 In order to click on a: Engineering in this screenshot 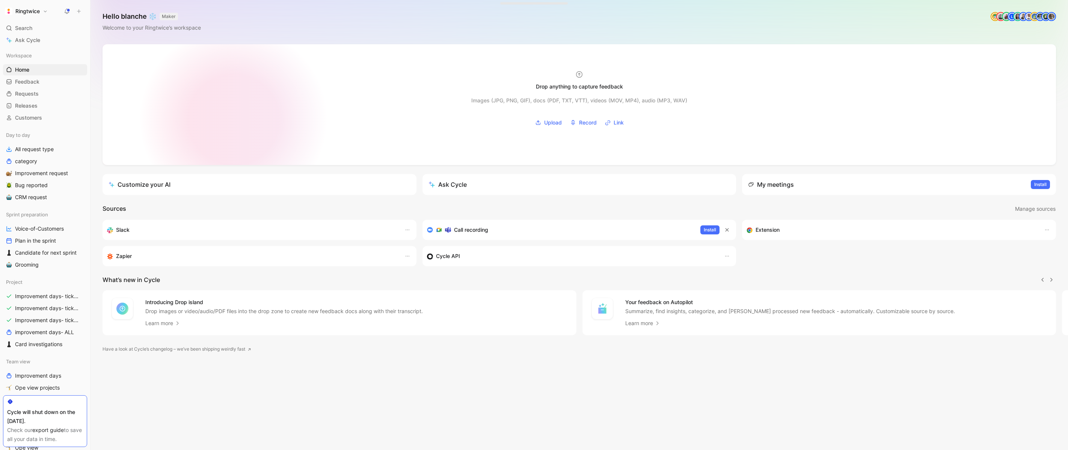, I will do `click(45, 400)`.